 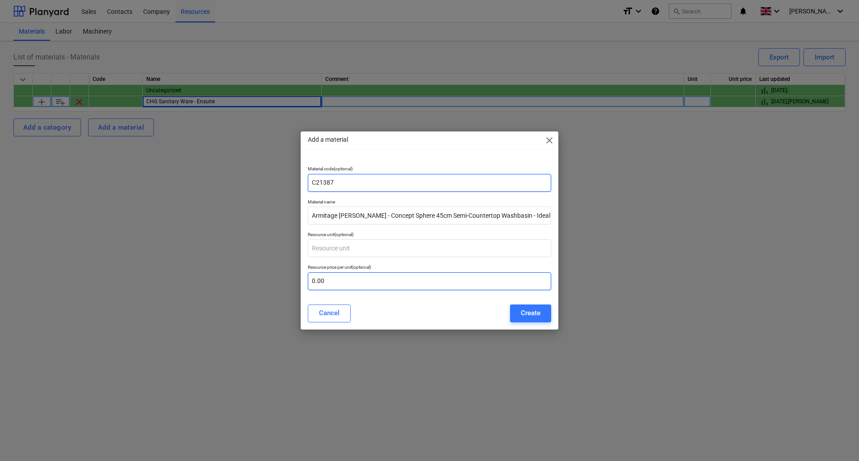 What do you see at coordinates (549, 140) in the screenshot?
I see `span: close` at bounding box center [549, 140].